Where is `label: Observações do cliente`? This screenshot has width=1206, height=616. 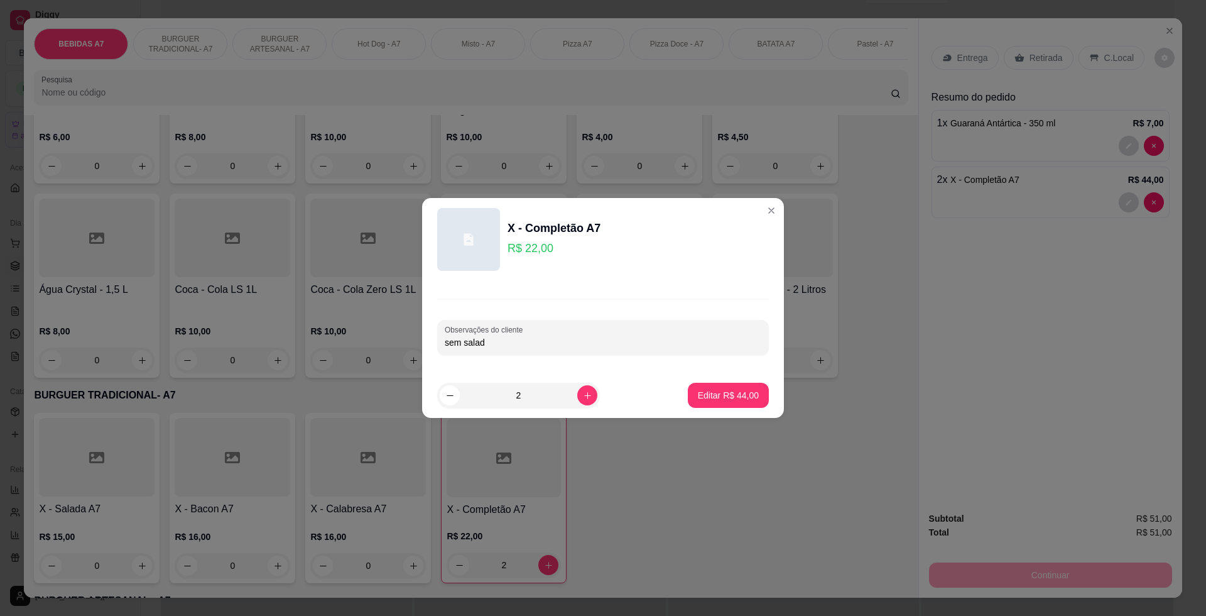 label: Observações do cliente is located at coordinates (486, 329).